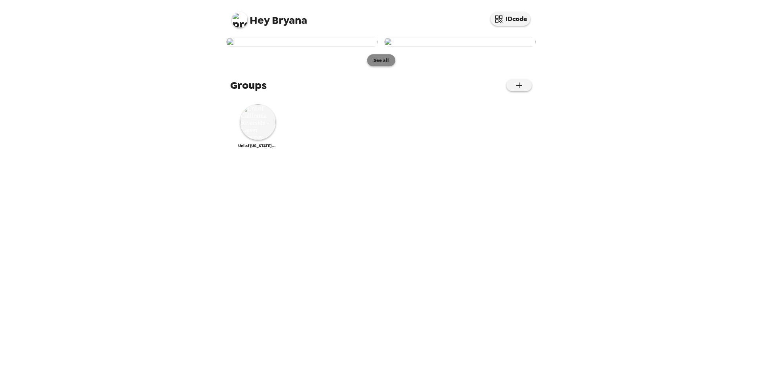  I want to click on img: user-268842, so click(460, 42).